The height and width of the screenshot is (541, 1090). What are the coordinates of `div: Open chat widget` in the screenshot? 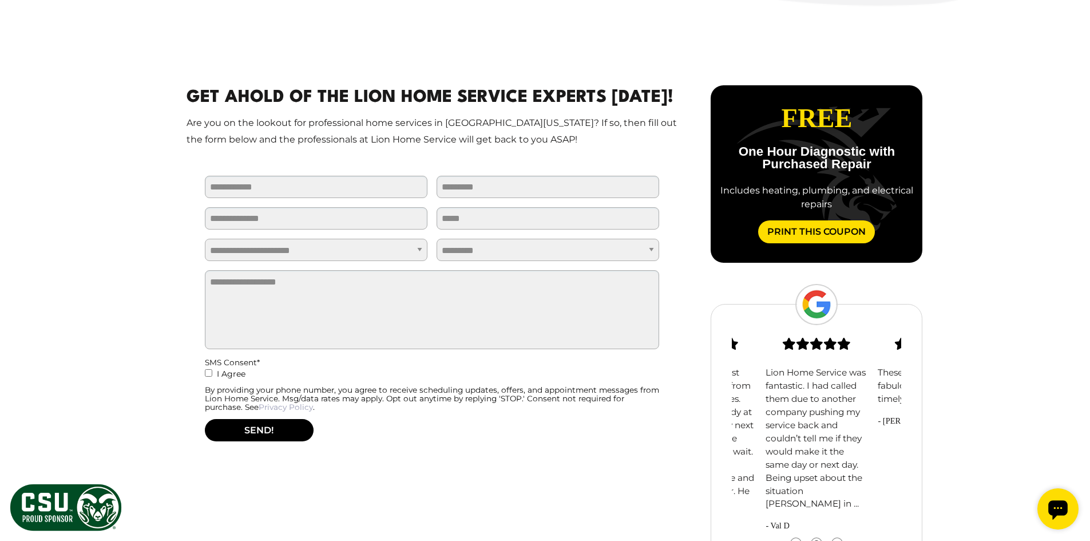 It's located at (25, 25).